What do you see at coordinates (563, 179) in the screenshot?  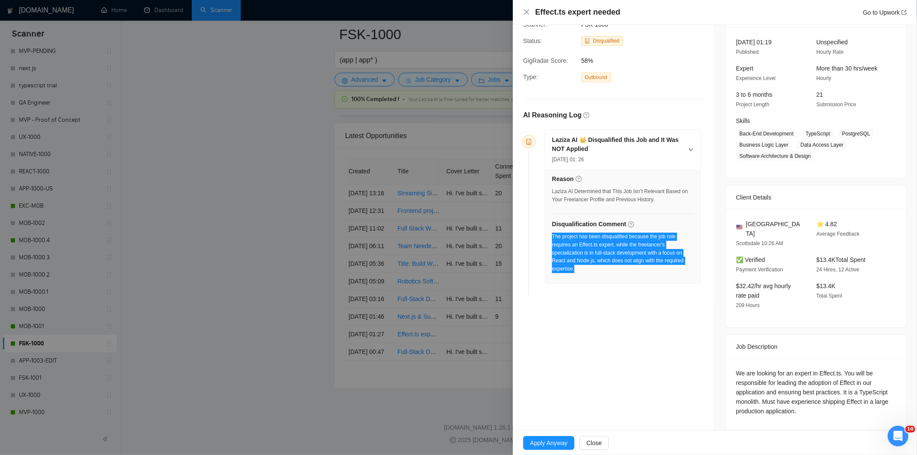 I see `h5: Reason` at bounding box center [563, 179].